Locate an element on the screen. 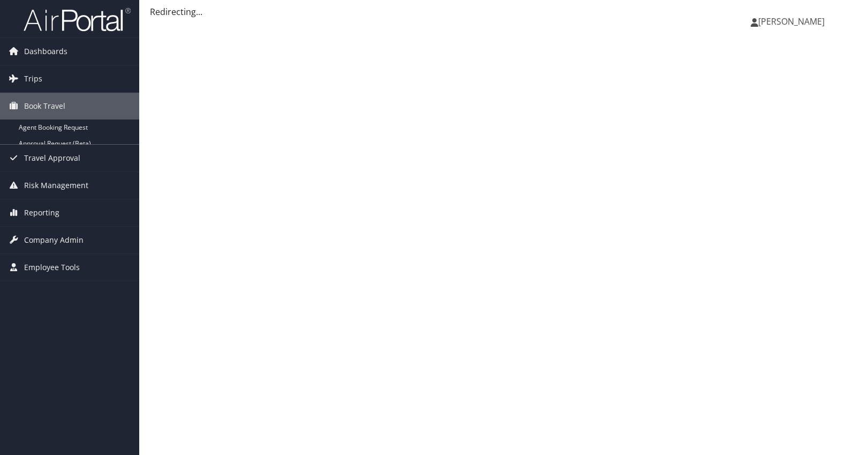 The width and height of the screenshot is (846, 455). div: Redirecting... is located at coordinates (493, 12).